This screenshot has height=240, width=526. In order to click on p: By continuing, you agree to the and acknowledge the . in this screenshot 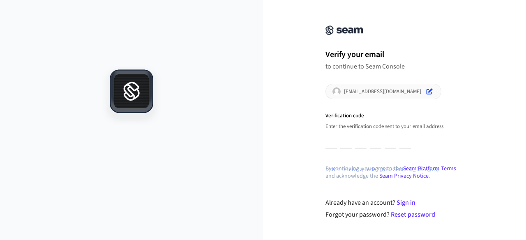, I will do `click(394, 173)`.